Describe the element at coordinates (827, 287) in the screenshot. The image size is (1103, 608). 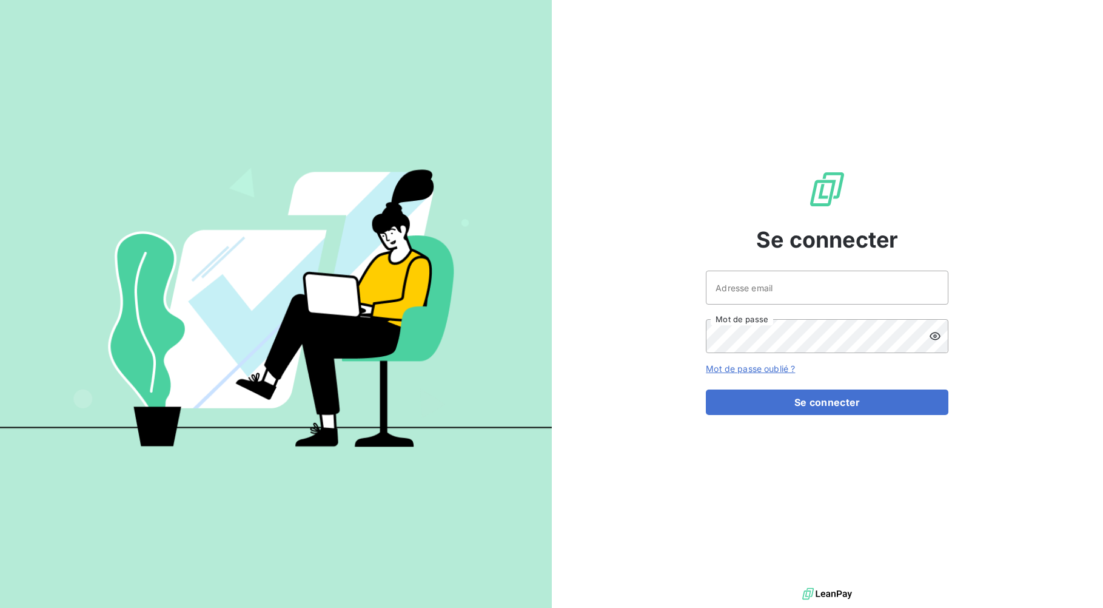
I see `input: placeholder` at that location.